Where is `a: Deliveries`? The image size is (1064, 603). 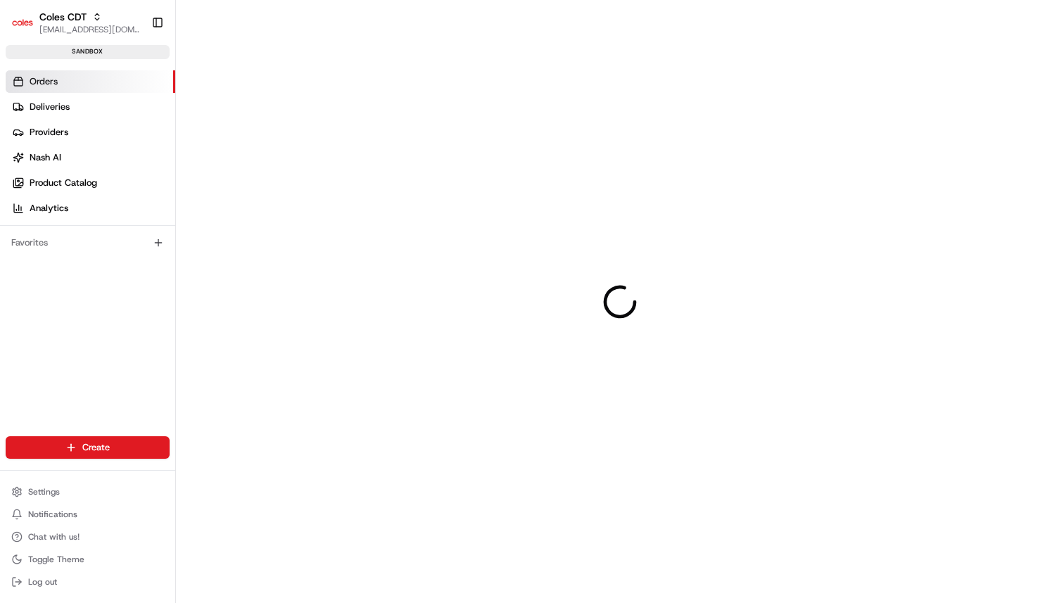 a: Deliveries is located at coordinates (90, 107).